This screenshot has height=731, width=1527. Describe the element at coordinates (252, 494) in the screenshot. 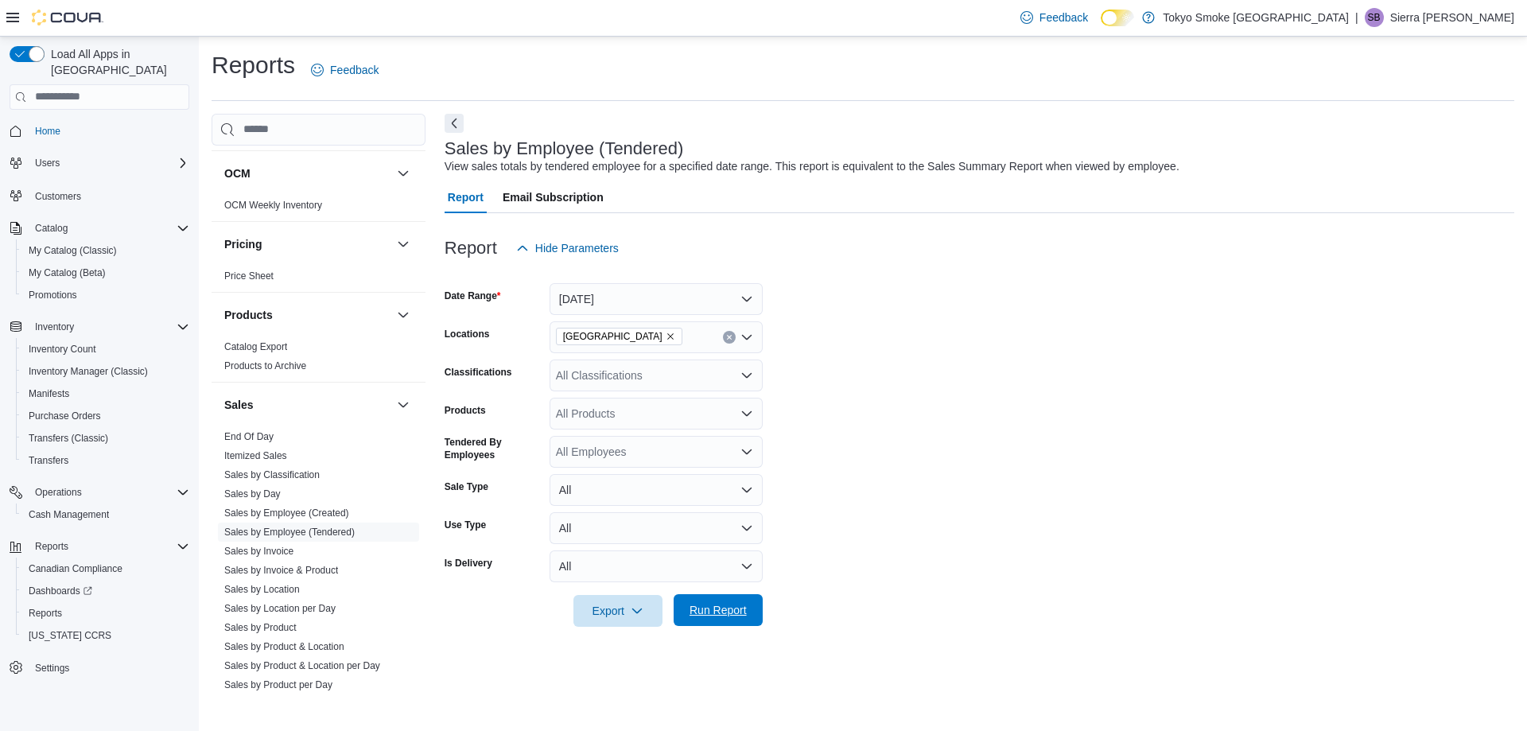

I see `a: Sales by Day` at that location.